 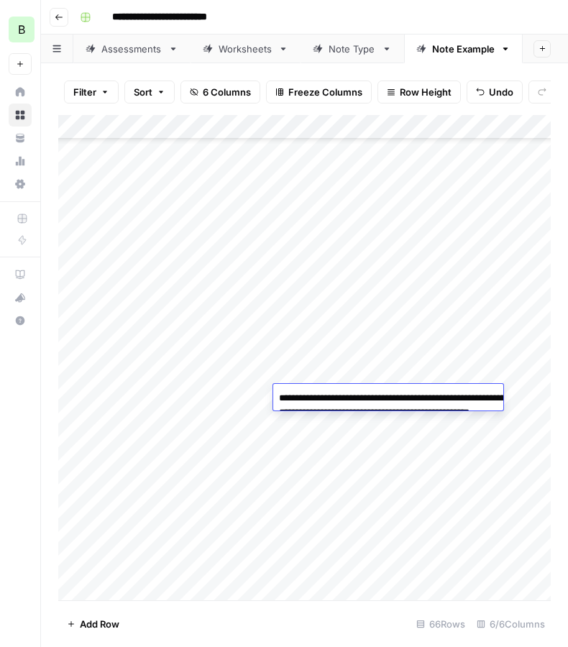 What do you see at coordinates (226, 92) in the screenshot?
I see `span: 6 Columns` at bounding box center [226, 92].